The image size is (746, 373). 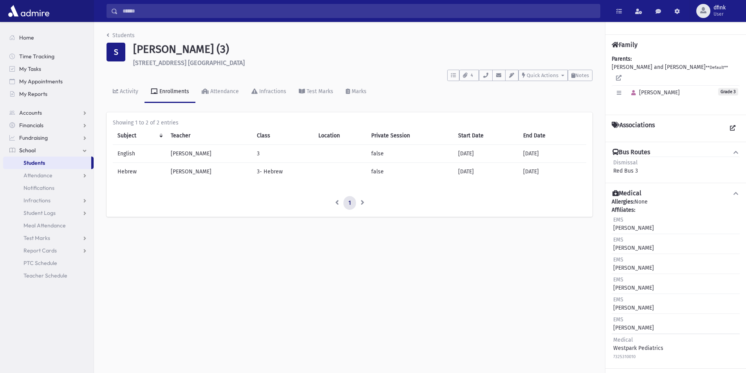 I want to click on span: Notes, so click(x=582, y=75).